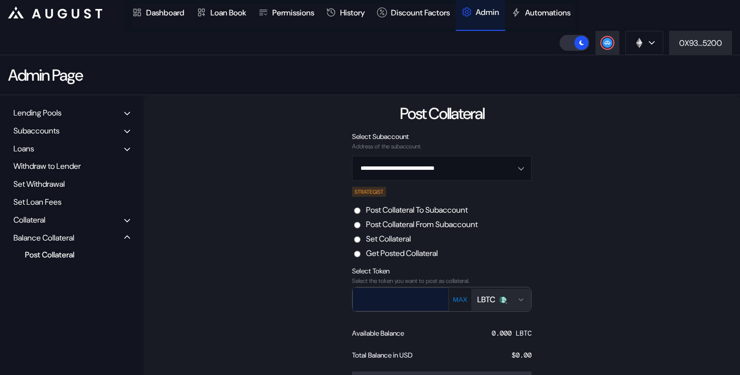 Image resolution: width=740 pixels, height=375 pixels. Describe the element at coordinates (382, 355) in the screenshot. I see `div: Total Balance in USD` at that location.